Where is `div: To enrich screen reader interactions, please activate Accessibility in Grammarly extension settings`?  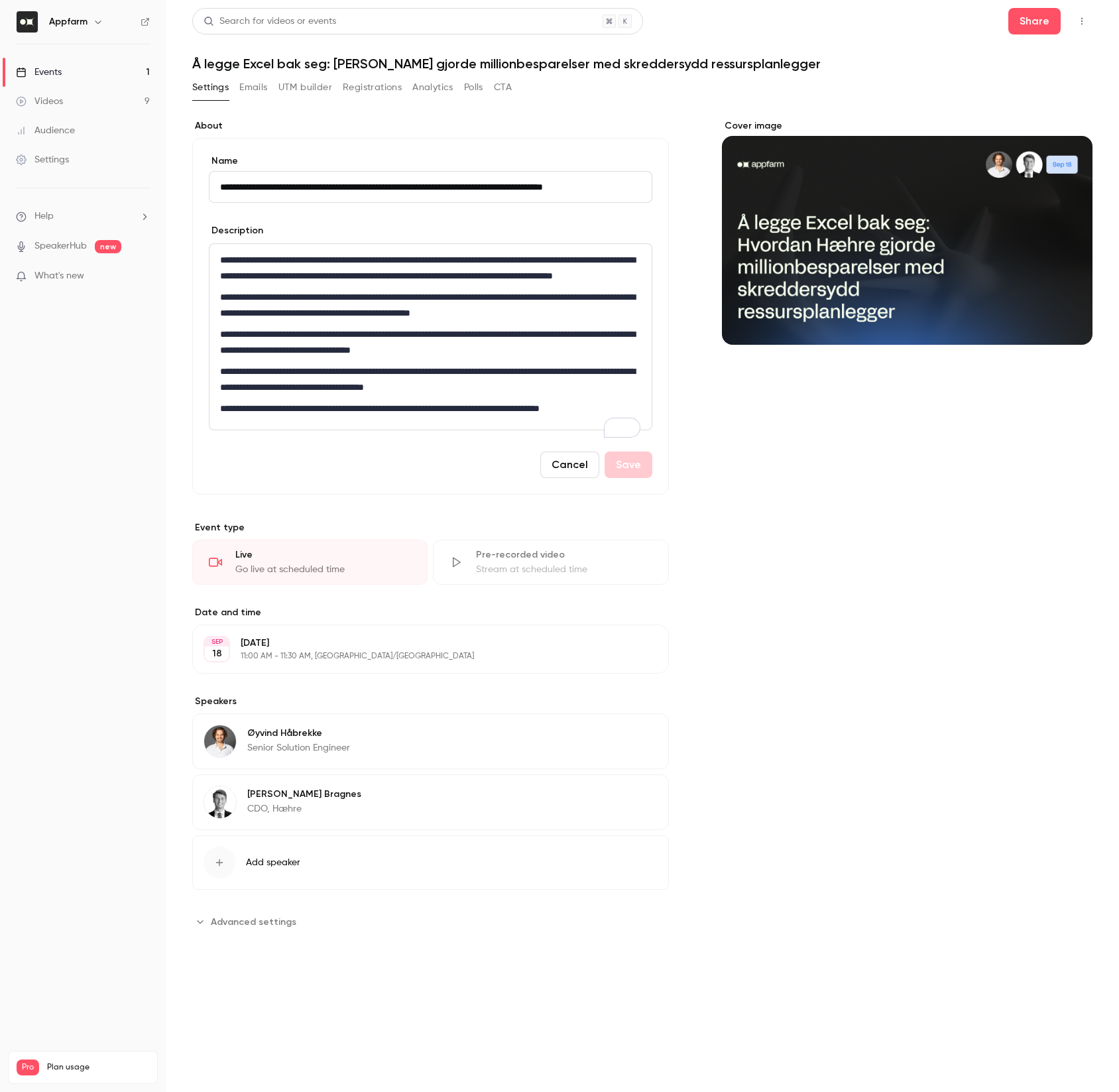
div: To enrich screen reader interactions, please activate Accessibility in Grammarly extension settings is located at coordinates (430, 337).